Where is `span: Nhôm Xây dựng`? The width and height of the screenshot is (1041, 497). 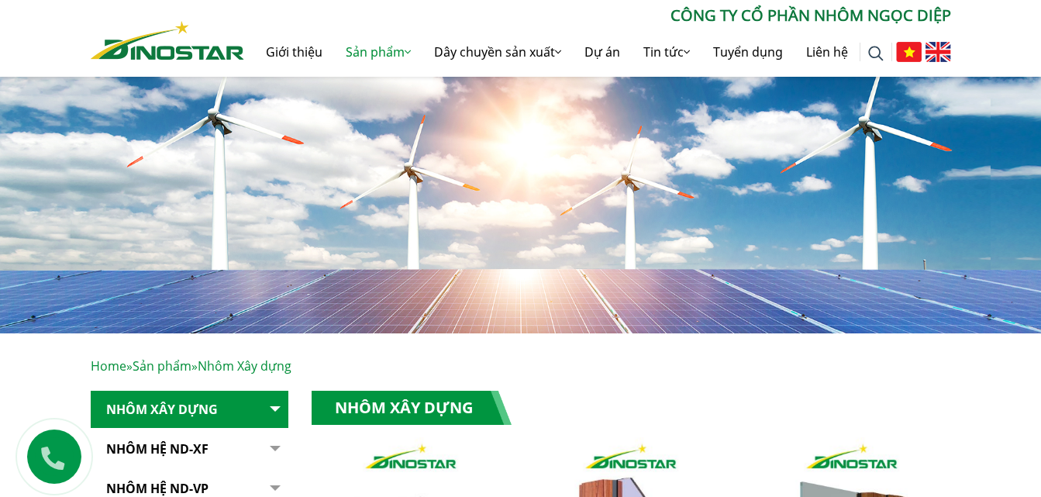 span: Nhôm Xây dựng is located at coordinates (244, 366).